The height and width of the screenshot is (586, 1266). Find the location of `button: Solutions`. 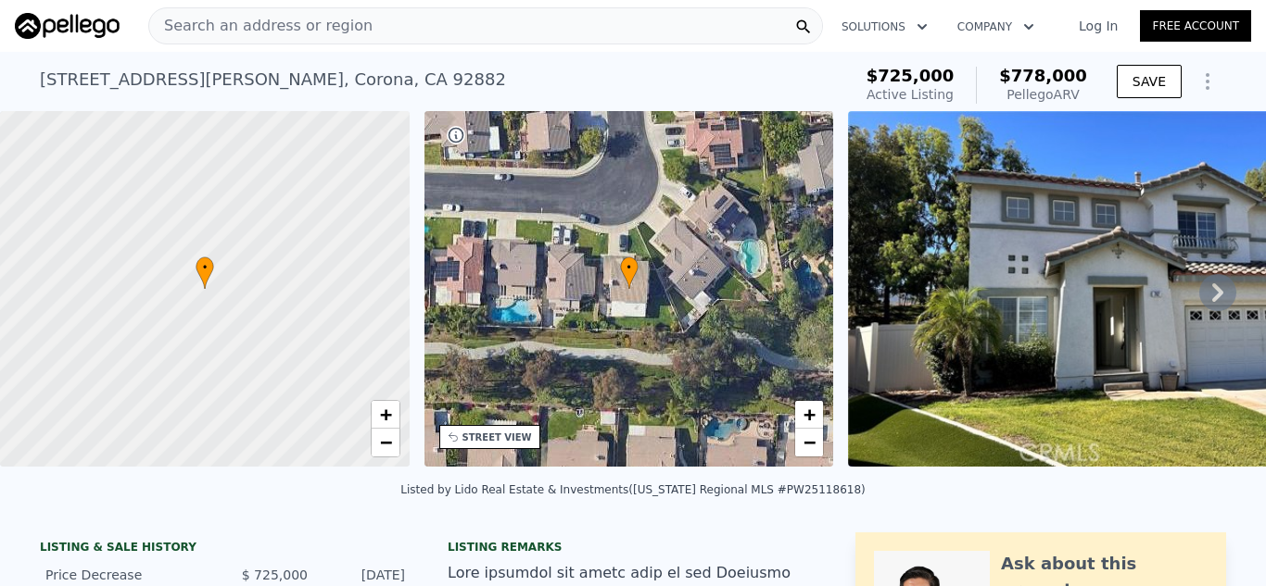

button: Solutions is located at coordinates (884, 27).